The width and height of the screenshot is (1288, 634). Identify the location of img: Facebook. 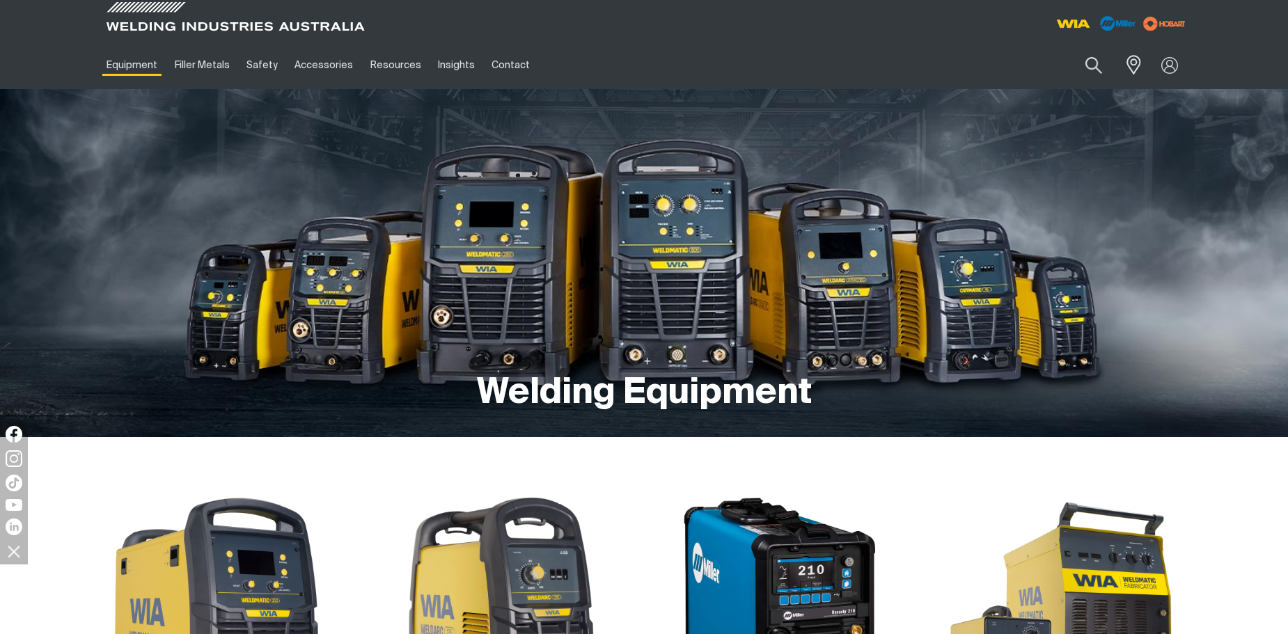
(14, 434).